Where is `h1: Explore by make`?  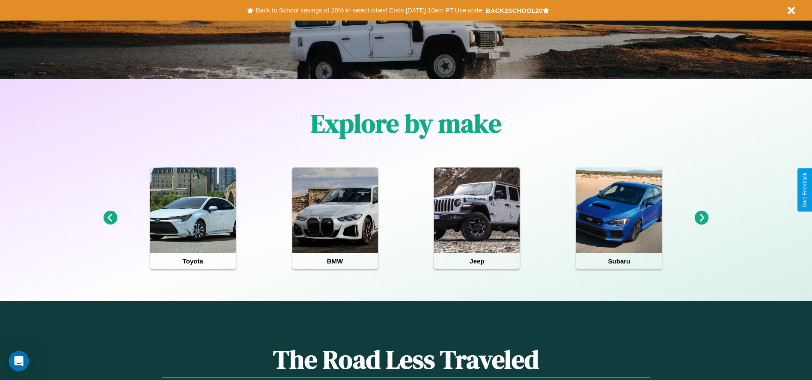
h1: Explore by make is located at coordinates (406, 123).